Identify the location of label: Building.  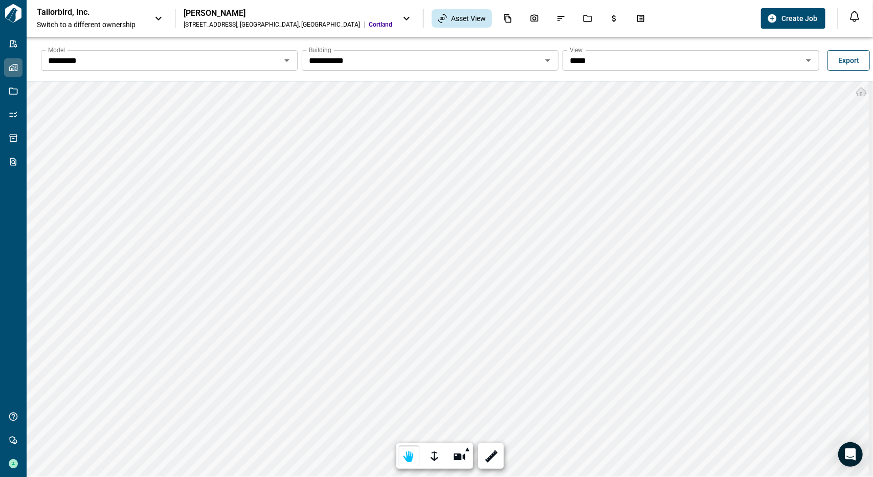
(320, 50).